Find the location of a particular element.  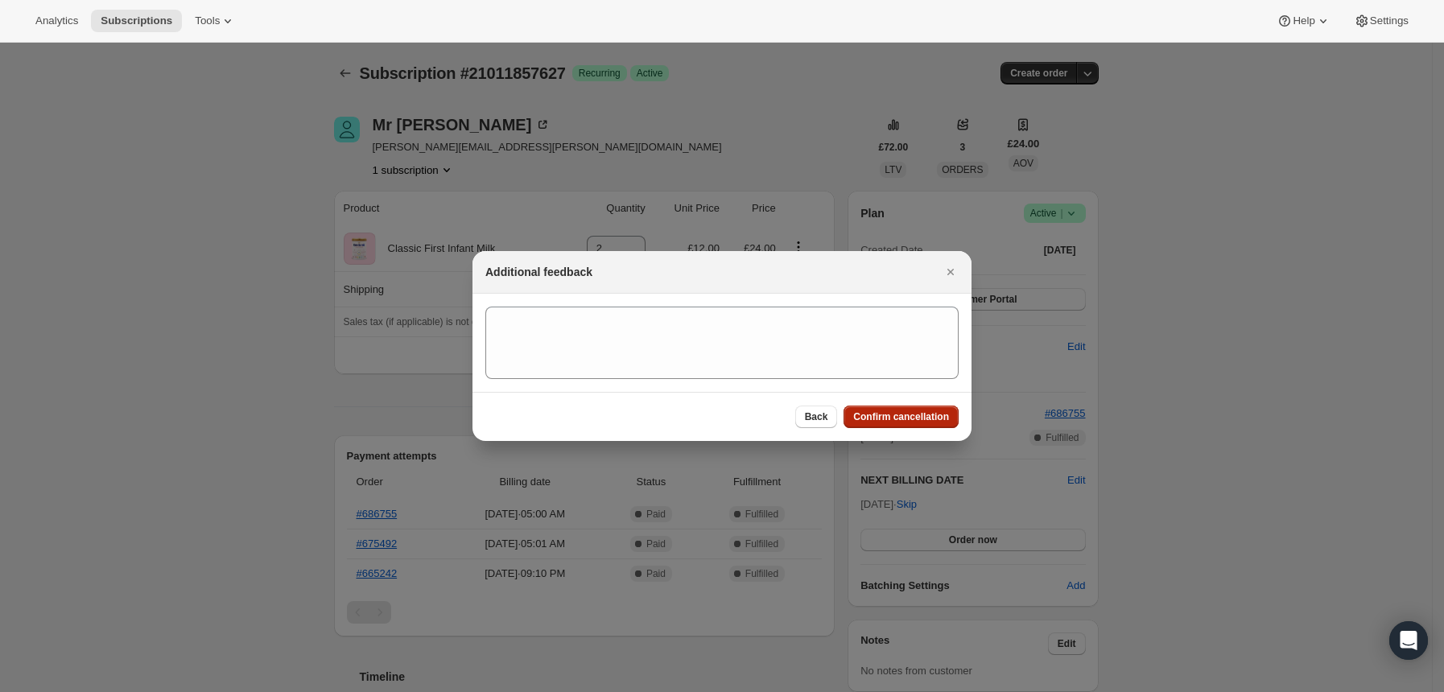

button: Subscriptions is located at coordinates (136, 21).